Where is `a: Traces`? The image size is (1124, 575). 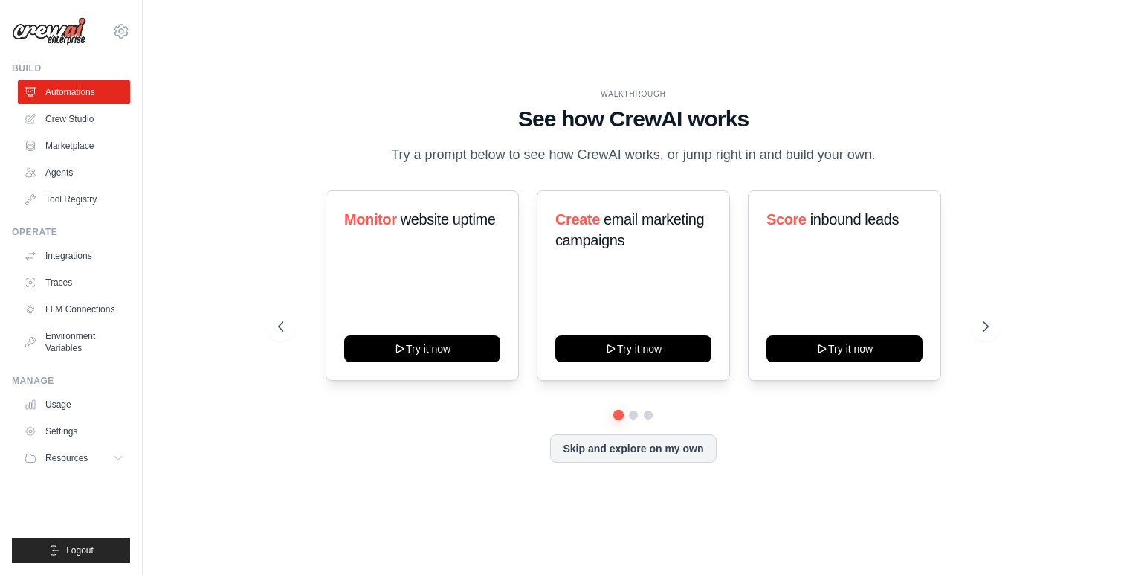
a: Traces is located at coordinates (74, 283).